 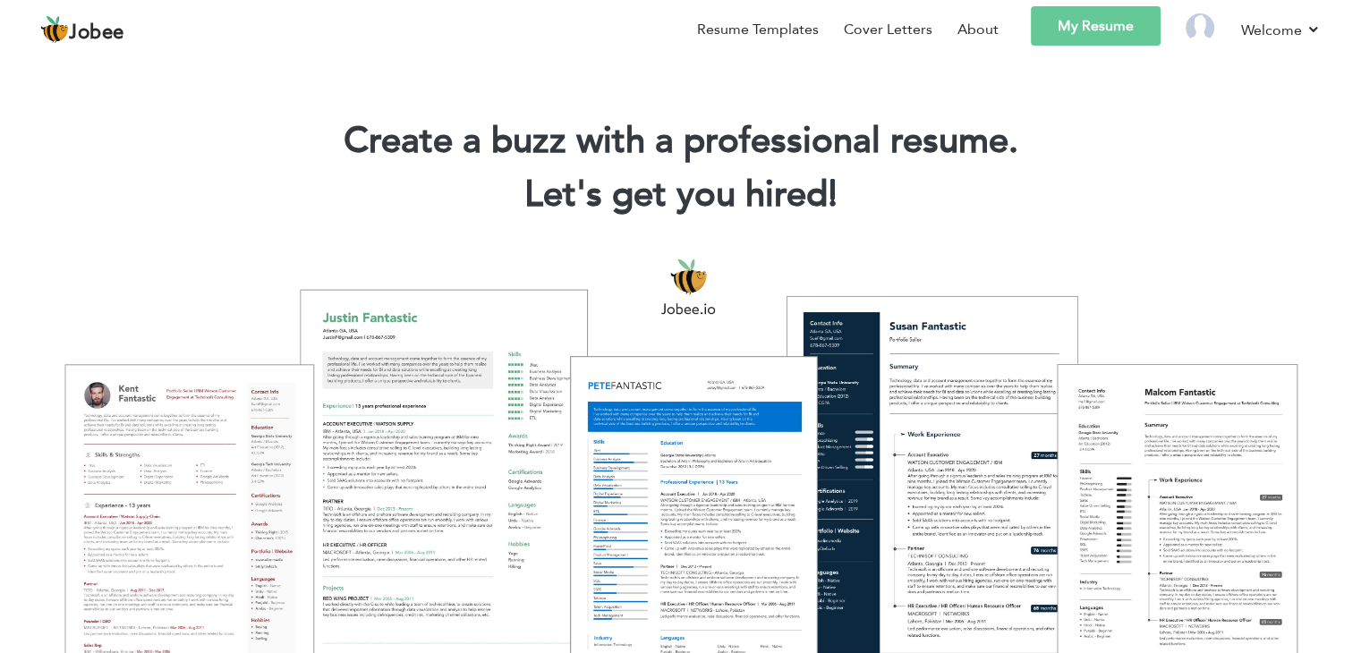 What do you see at coordinates (978, 30) in the screenshot?
I see `a: About` at bounding box center [978, 30].